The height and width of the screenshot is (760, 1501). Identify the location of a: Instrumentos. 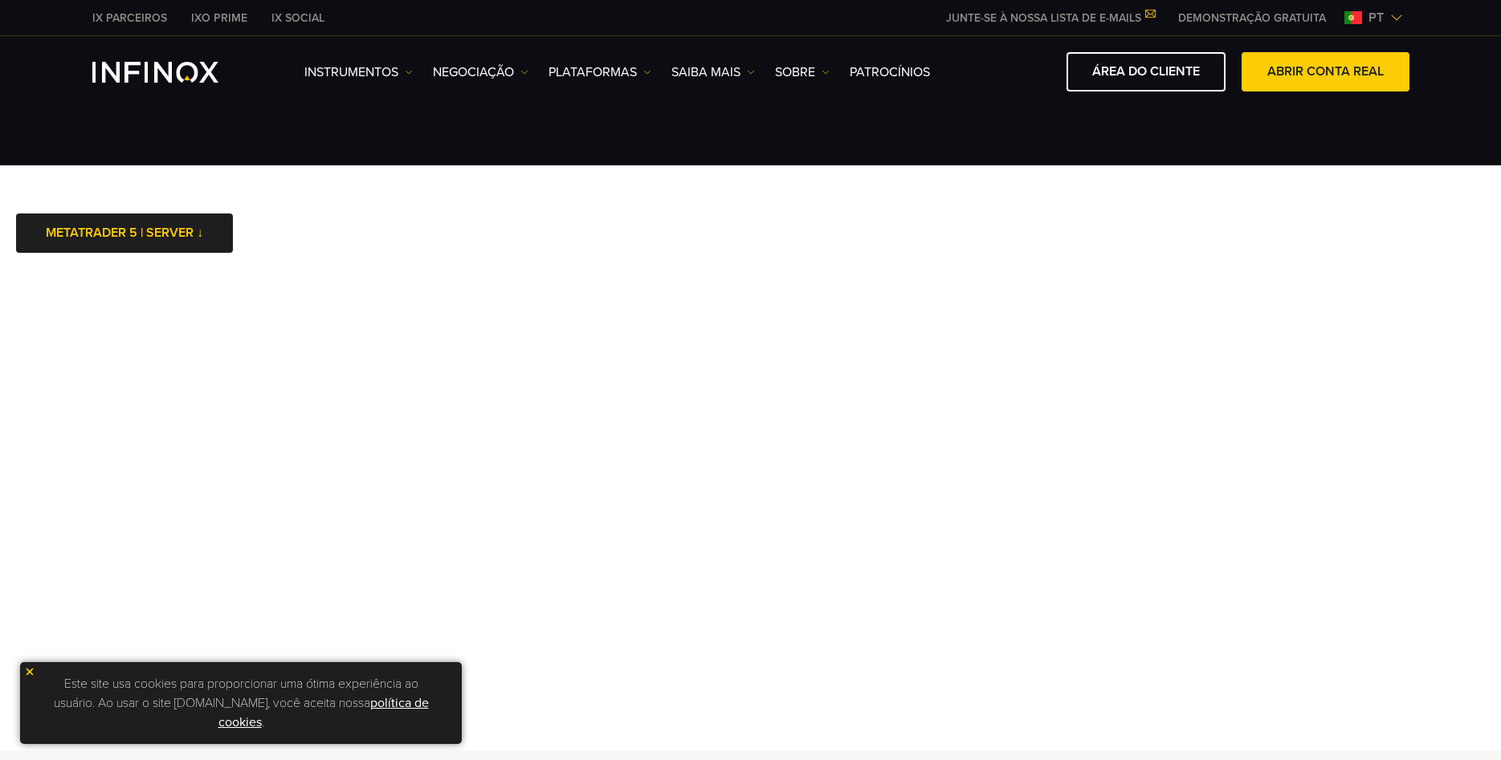
(358, 72).